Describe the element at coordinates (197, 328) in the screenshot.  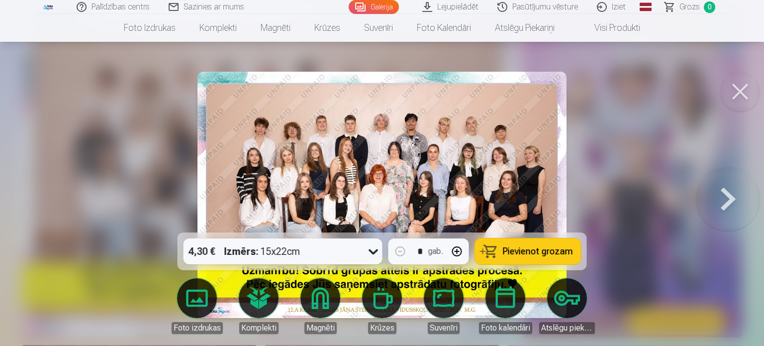
I see `div: Foto izdrukas` at that location.